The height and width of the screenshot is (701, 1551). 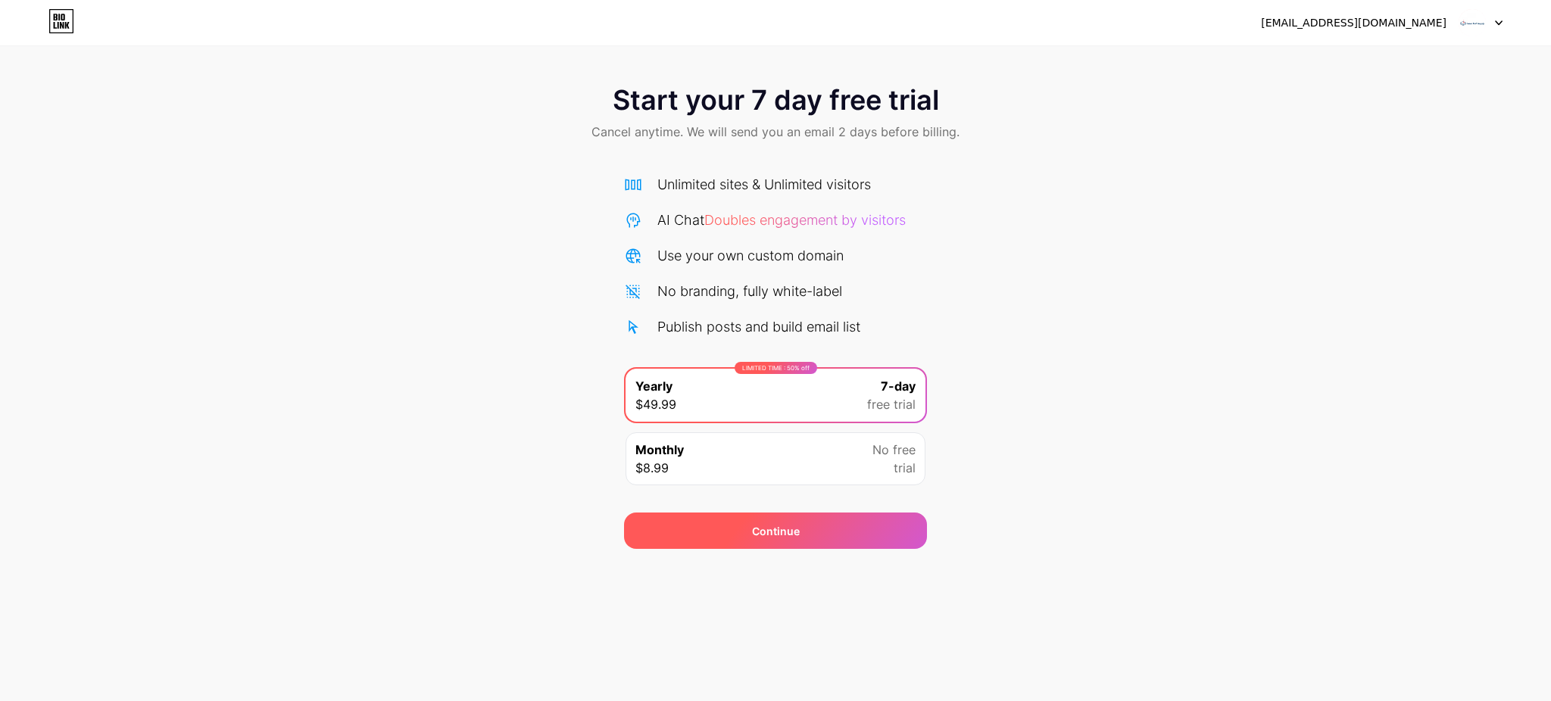 I want to click on img: lasercuttingart, so click(x=1472, y=23).